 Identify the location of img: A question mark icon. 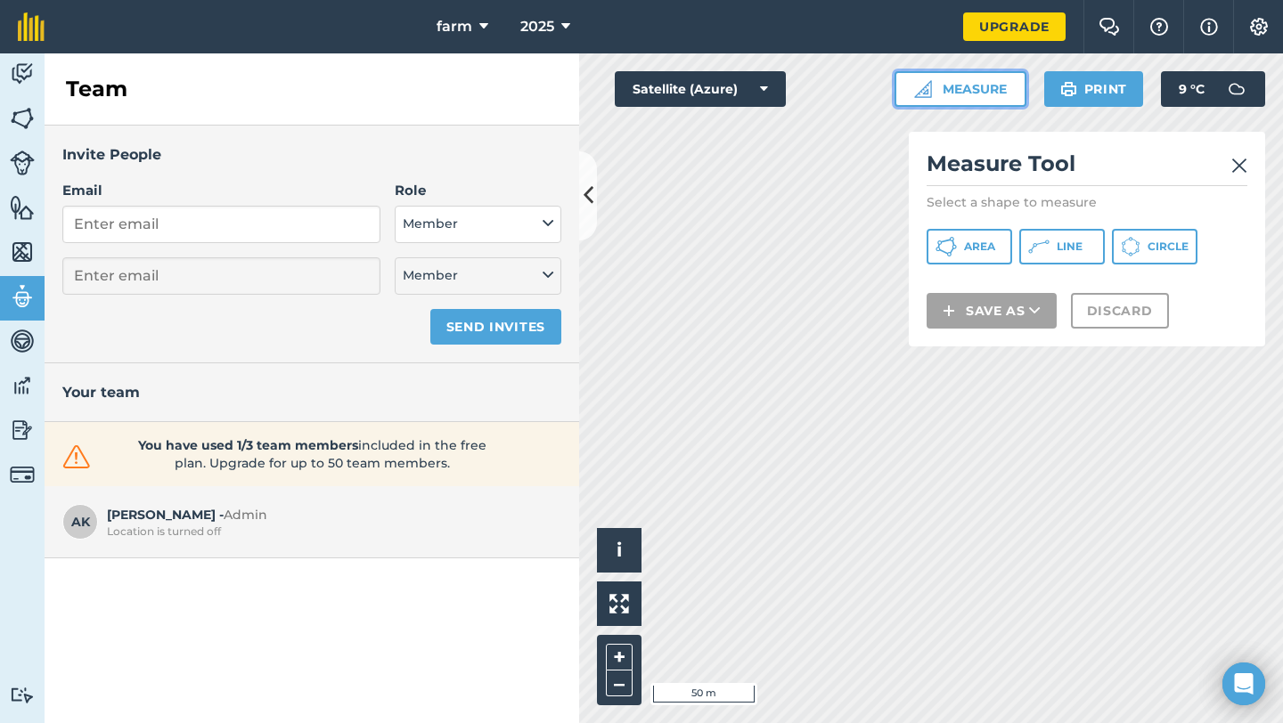
(1159, 27).